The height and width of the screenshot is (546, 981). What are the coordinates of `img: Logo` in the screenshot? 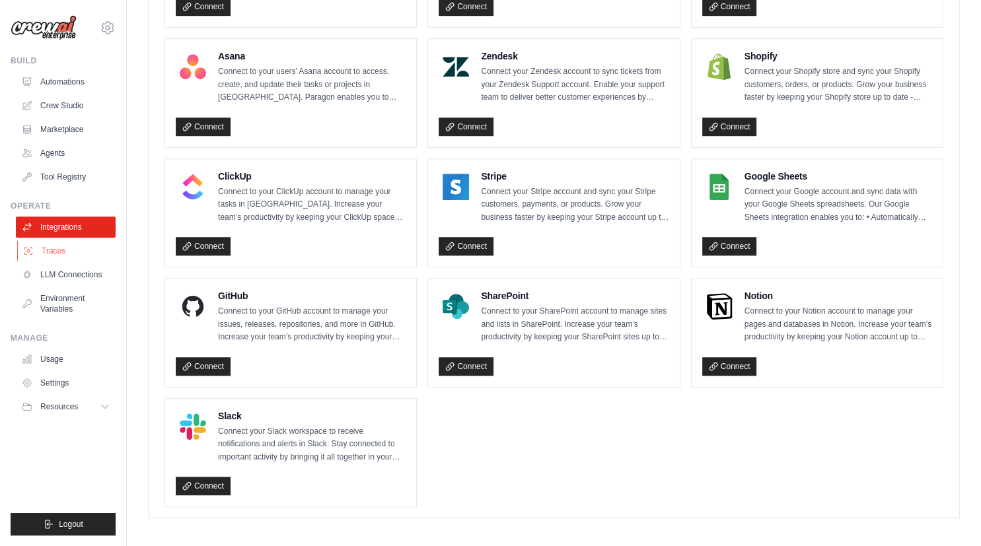 It's located at (44, 28).